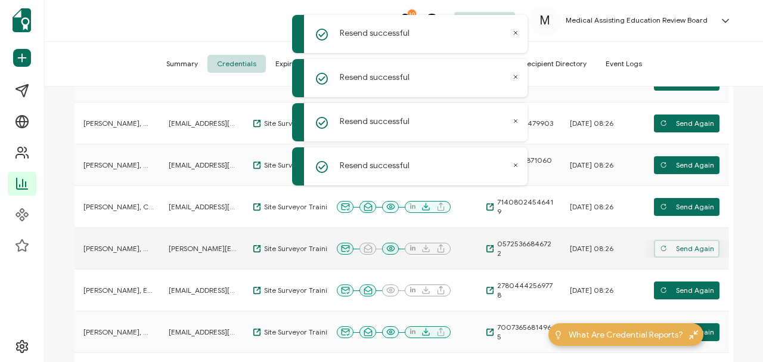  I want to click on div: 10, so click(412, 14).